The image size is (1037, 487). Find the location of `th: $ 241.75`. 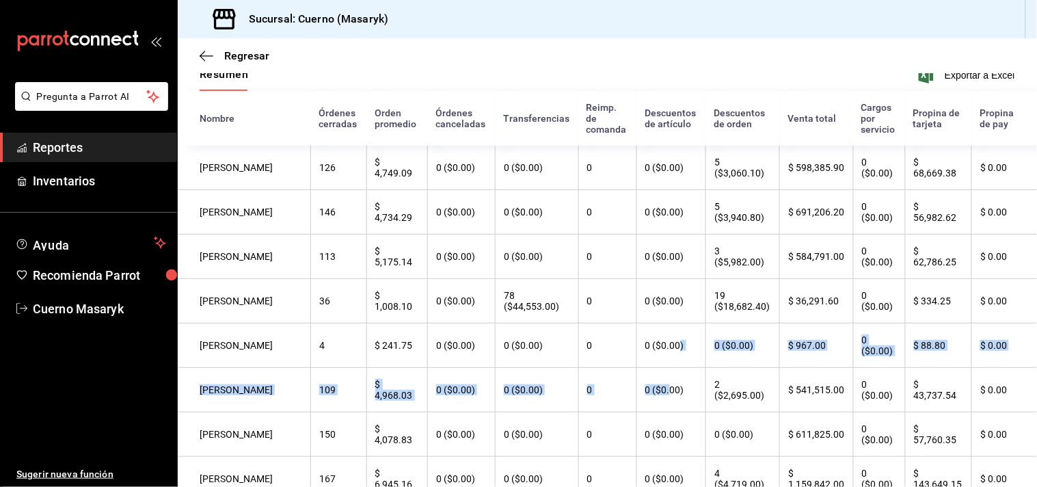

th: $ 241.75 is located at coordinates (396, 345).